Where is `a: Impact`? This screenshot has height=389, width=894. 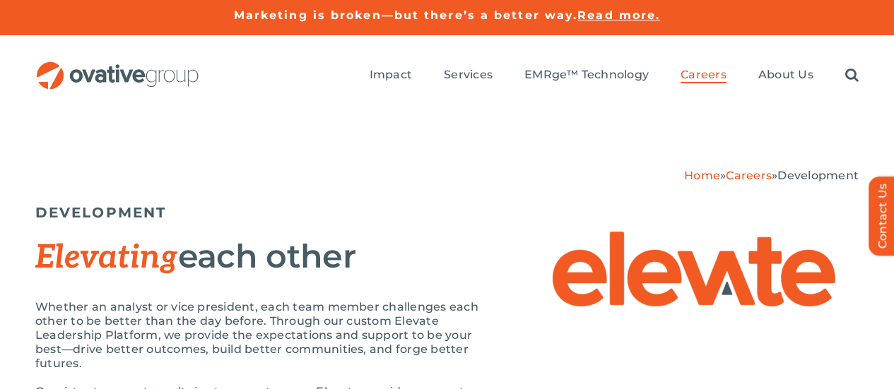
a: Impact is located at coordinates (391, 76).